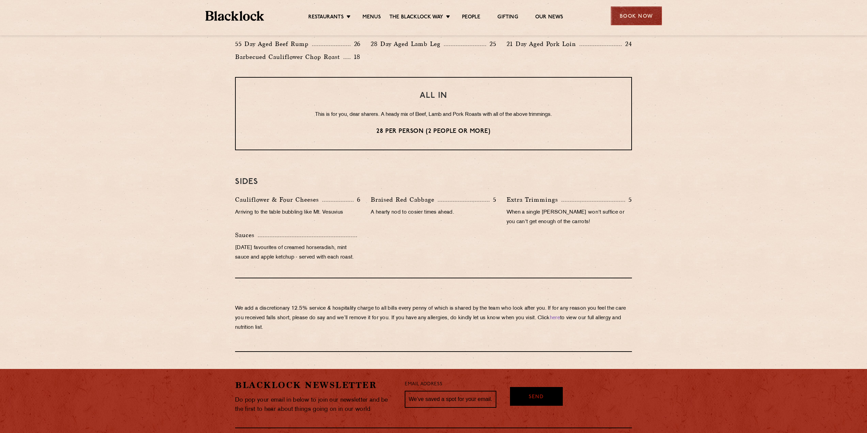  I want to click on p: Arriving to the table bubbling like Mt. Vesuvius, so click(298, 213).